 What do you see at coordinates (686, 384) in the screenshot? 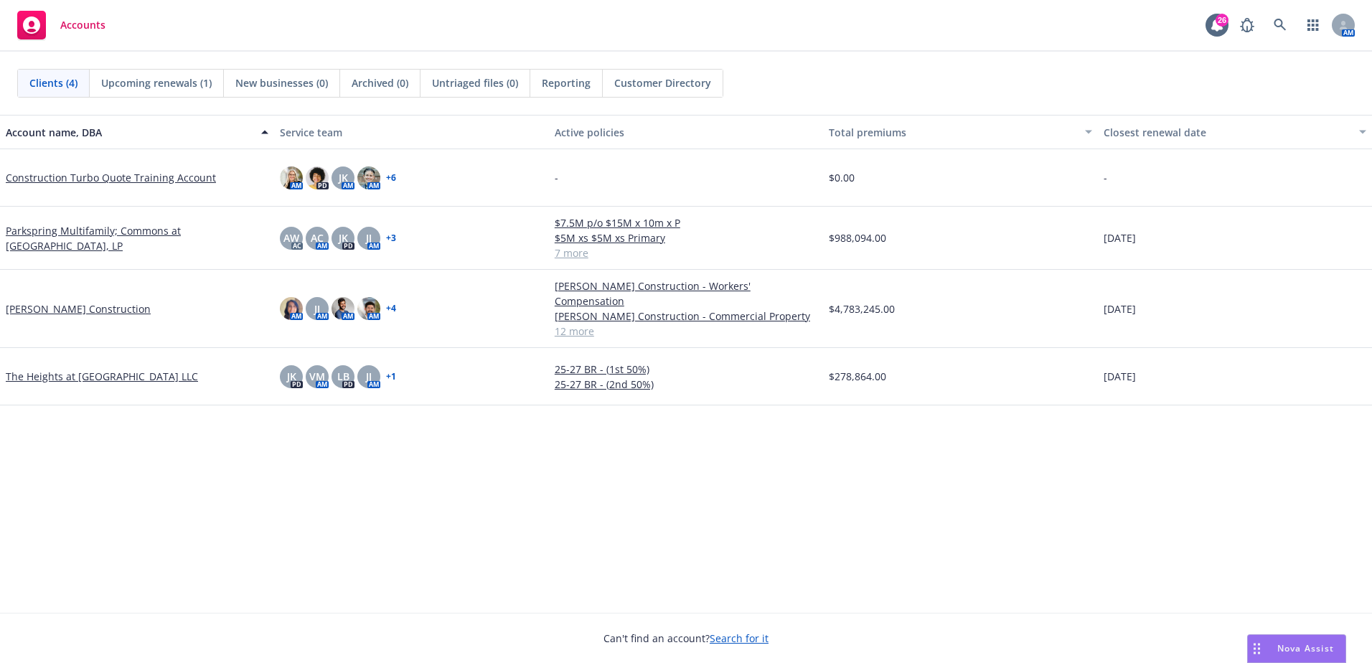
I see `a: 25-27 BR - (2nd 50%)` at bounding box center [686, 384].